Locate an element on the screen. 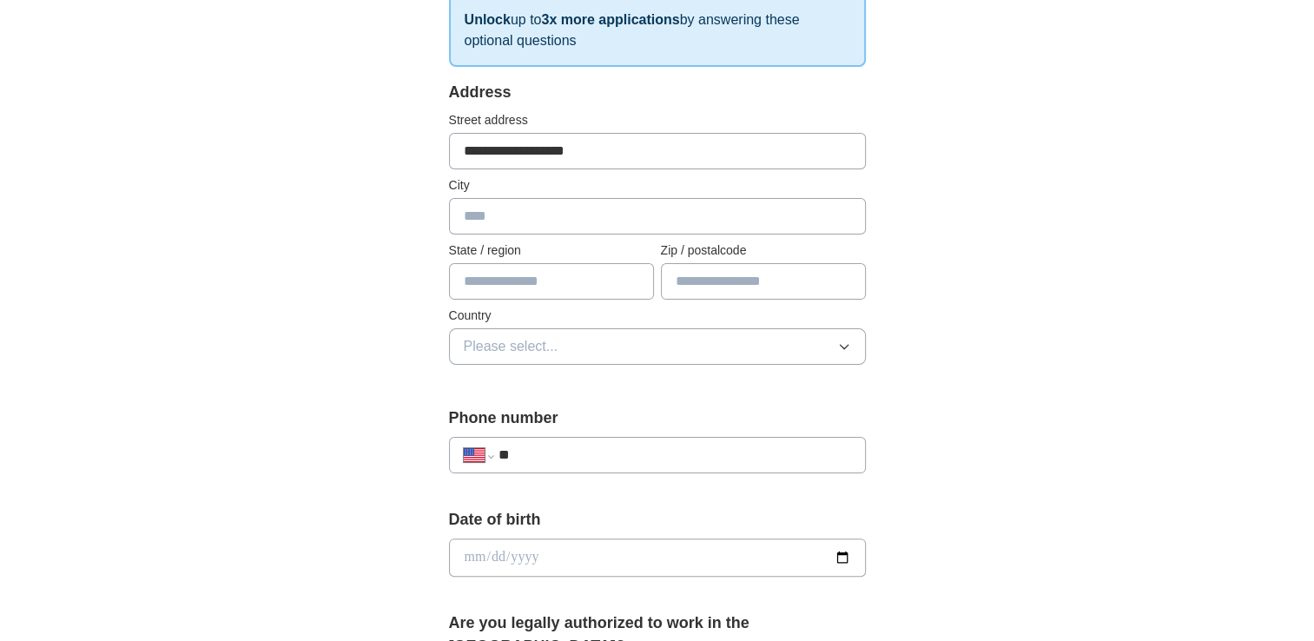  label: Country is located at coordinates (658, 315).